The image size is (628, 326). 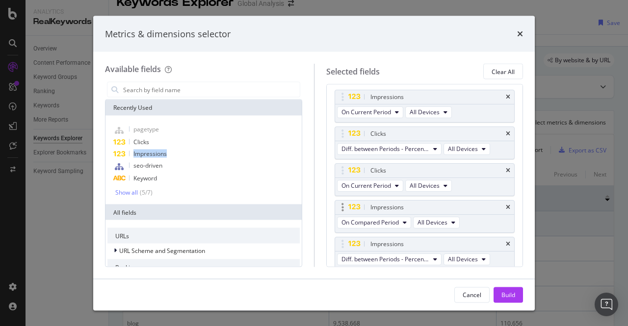 I want to click on span: pagetype, so click(x=146, y=129).